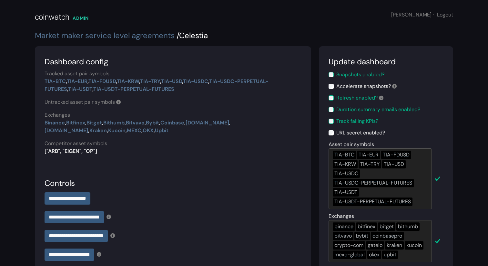 This screenshot has height=266, width=488. I want to click on a: TIA-FDUSD, so click(102, 81).